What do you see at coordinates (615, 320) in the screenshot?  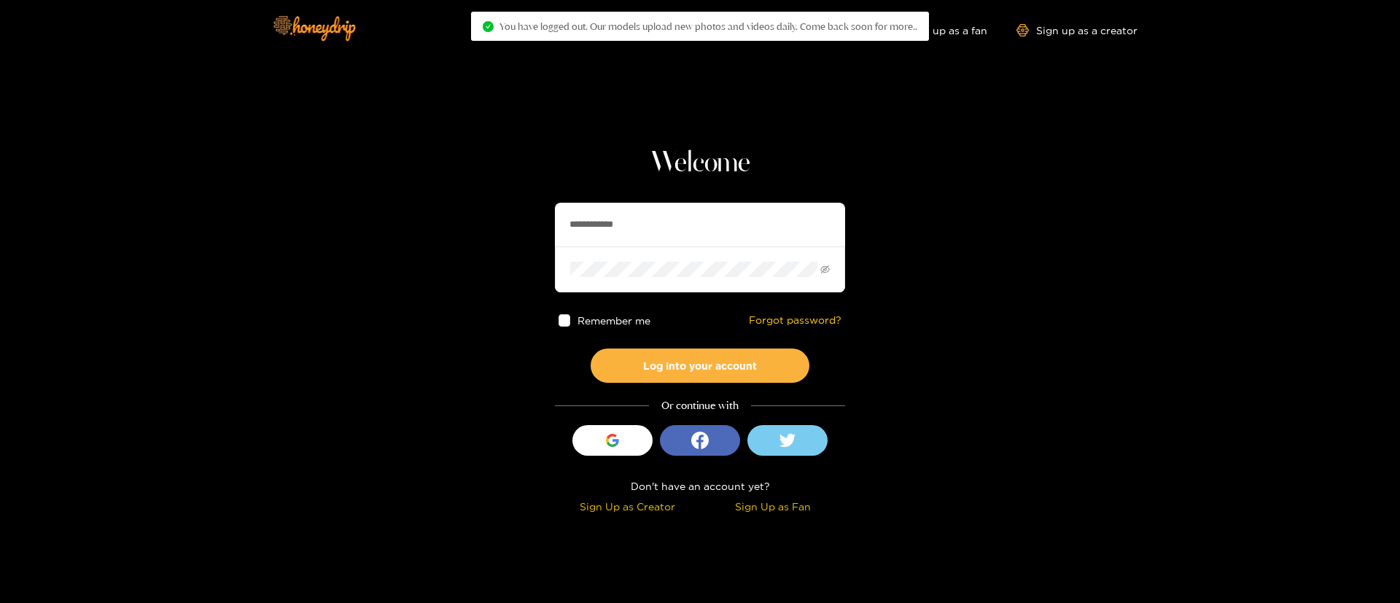 I see `span: Remember me` at bounding box center [615, 320].